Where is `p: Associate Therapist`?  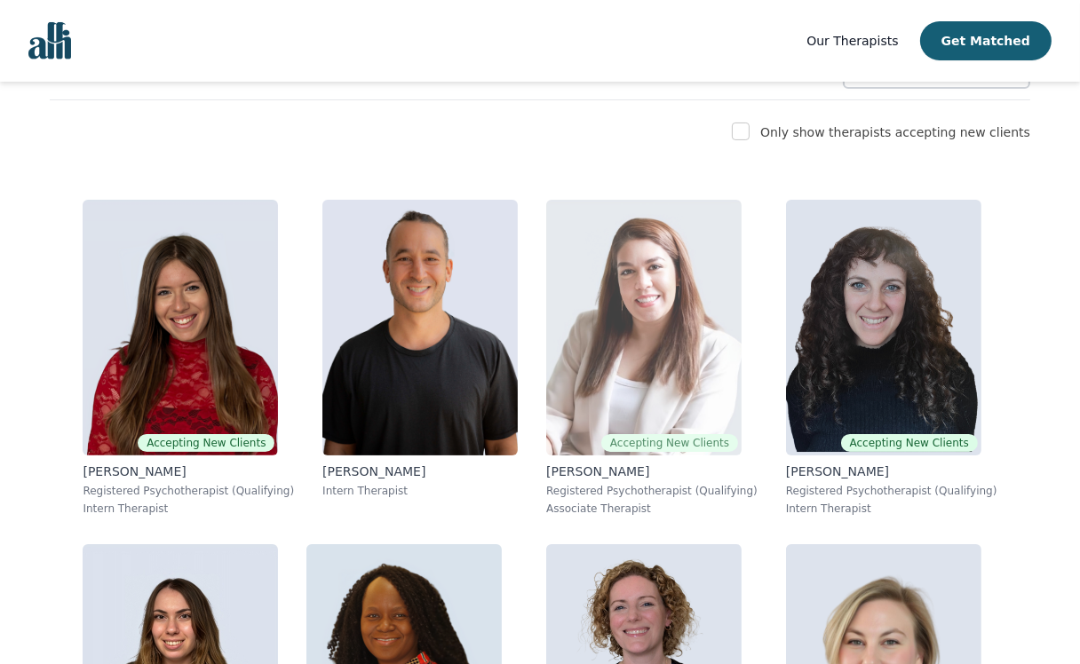
p: Associate Therapist is located at coordinates (652, 509).